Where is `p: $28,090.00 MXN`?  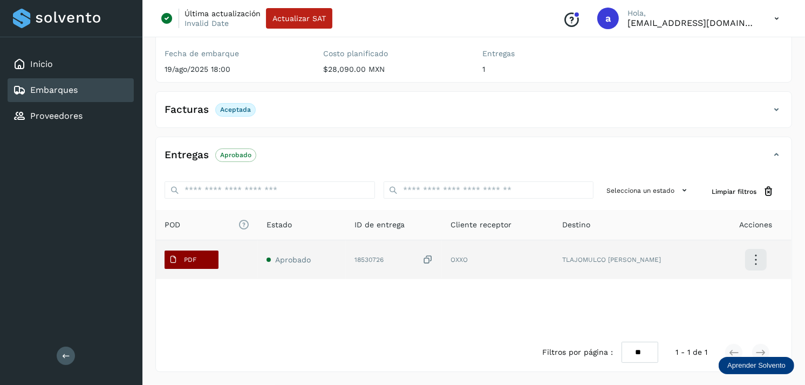 p: $28,090.00 MXN is located at coordinates (394, 69).